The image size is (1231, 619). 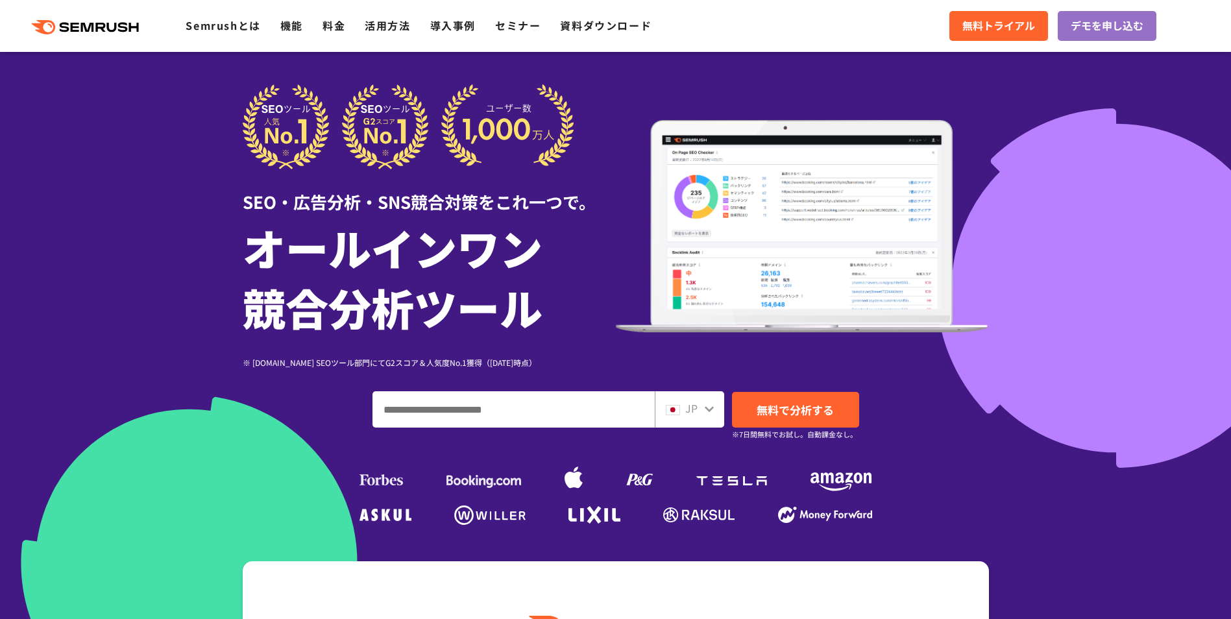 I want to click on a: 資料ダウンロード, so click(x=605, y=25).